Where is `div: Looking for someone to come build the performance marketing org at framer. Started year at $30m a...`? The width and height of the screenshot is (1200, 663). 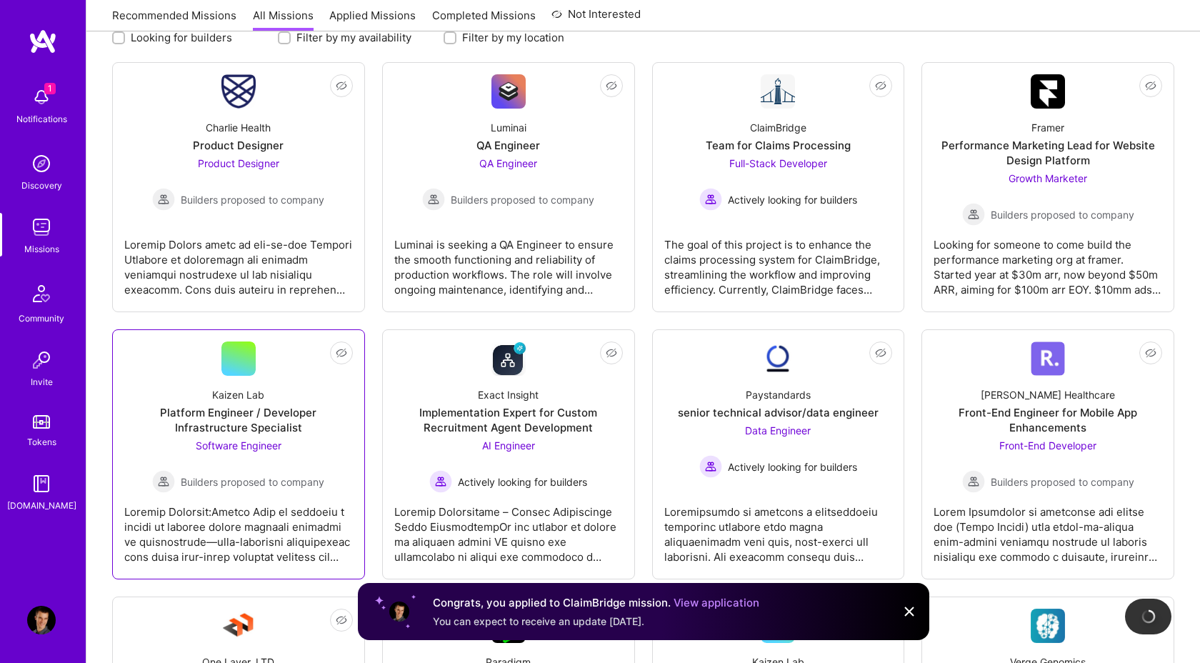 div: Looking for someone to come build the performance marketing org at framer. Started year at $30m a... is located at coordinates (1048, 261).